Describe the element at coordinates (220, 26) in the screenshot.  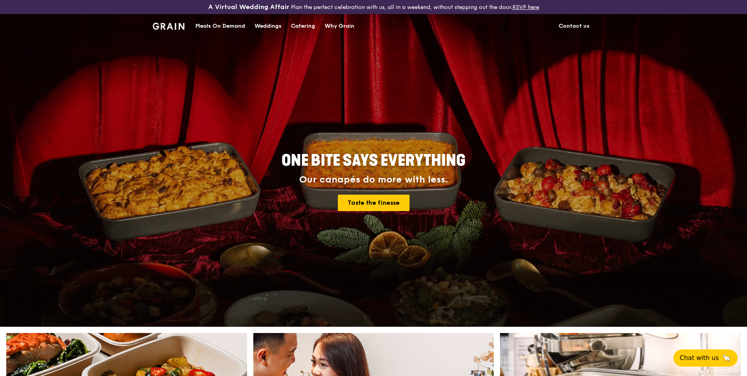
I see `div: Meals On Demand` at that location.